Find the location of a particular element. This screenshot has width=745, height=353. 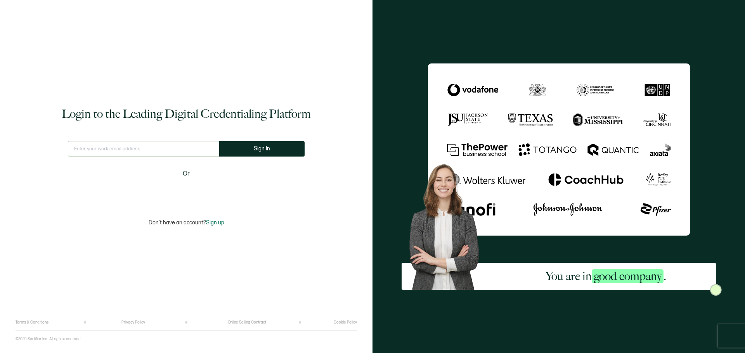

h1: Login to the Leading Digital Credentialing Platform is located at coordinates (186, 114).